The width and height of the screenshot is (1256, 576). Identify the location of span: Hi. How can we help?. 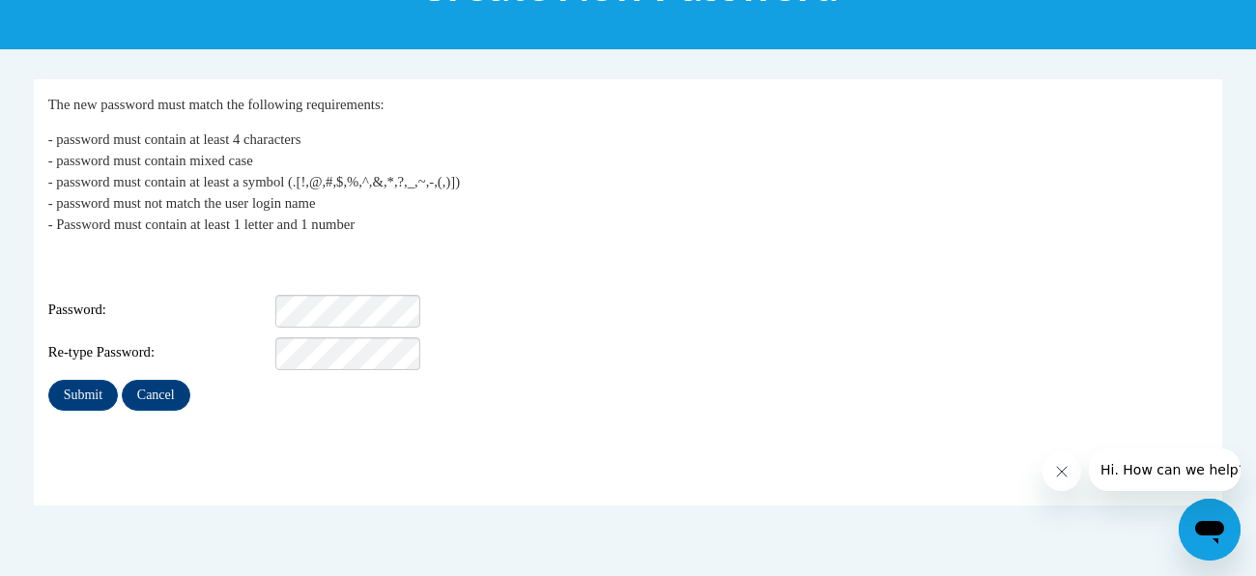
(84, 21).